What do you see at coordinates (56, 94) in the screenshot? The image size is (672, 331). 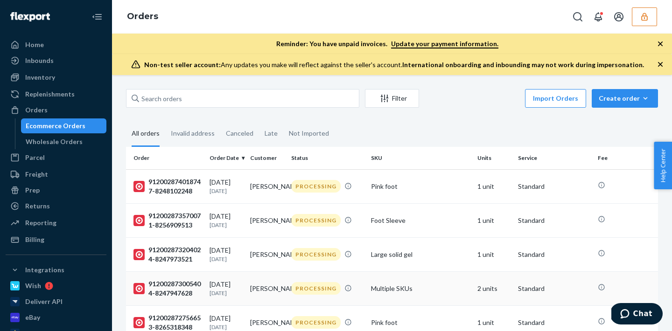 I see `a: Replenishments` at bounding box center [56, 94].